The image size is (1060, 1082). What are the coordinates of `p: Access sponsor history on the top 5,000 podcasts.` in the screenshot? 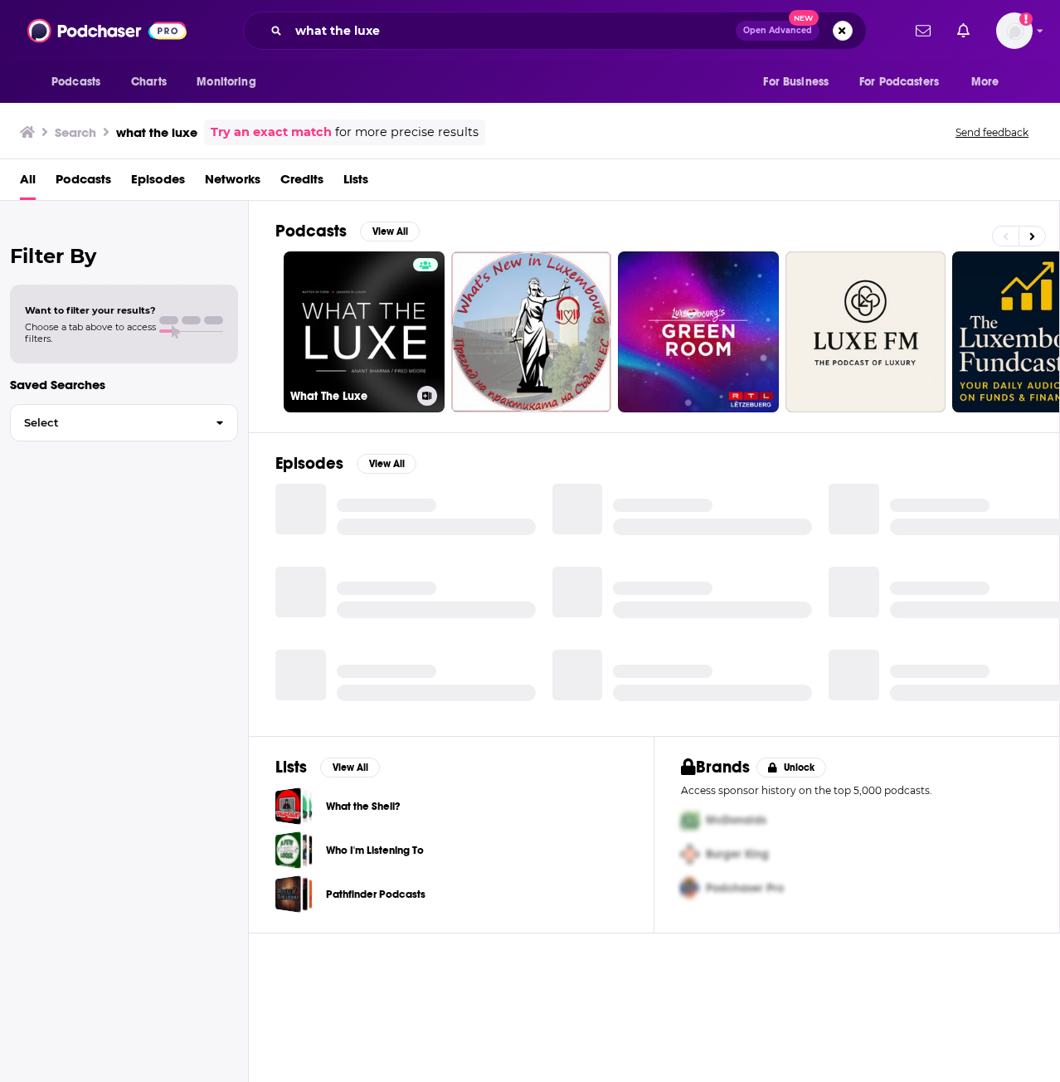 It's located at (857, 790).